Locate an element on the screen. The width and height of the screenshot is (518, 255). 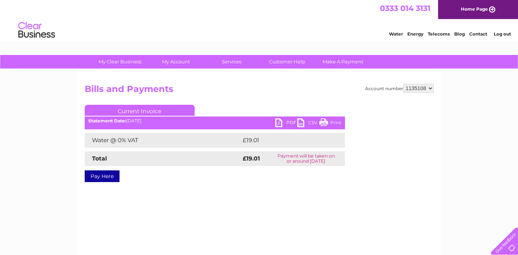
a: Services is located at coordinates (231, 62).